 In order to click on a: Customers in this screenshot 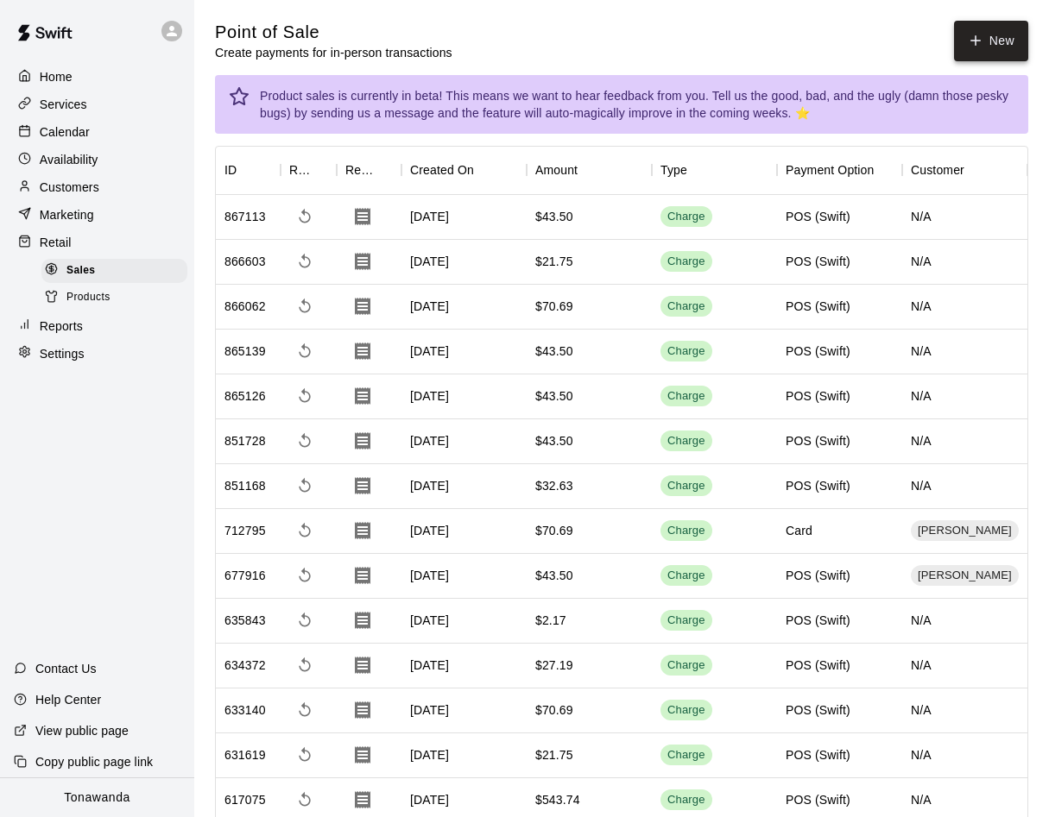, I will do `click(97, 187)`.